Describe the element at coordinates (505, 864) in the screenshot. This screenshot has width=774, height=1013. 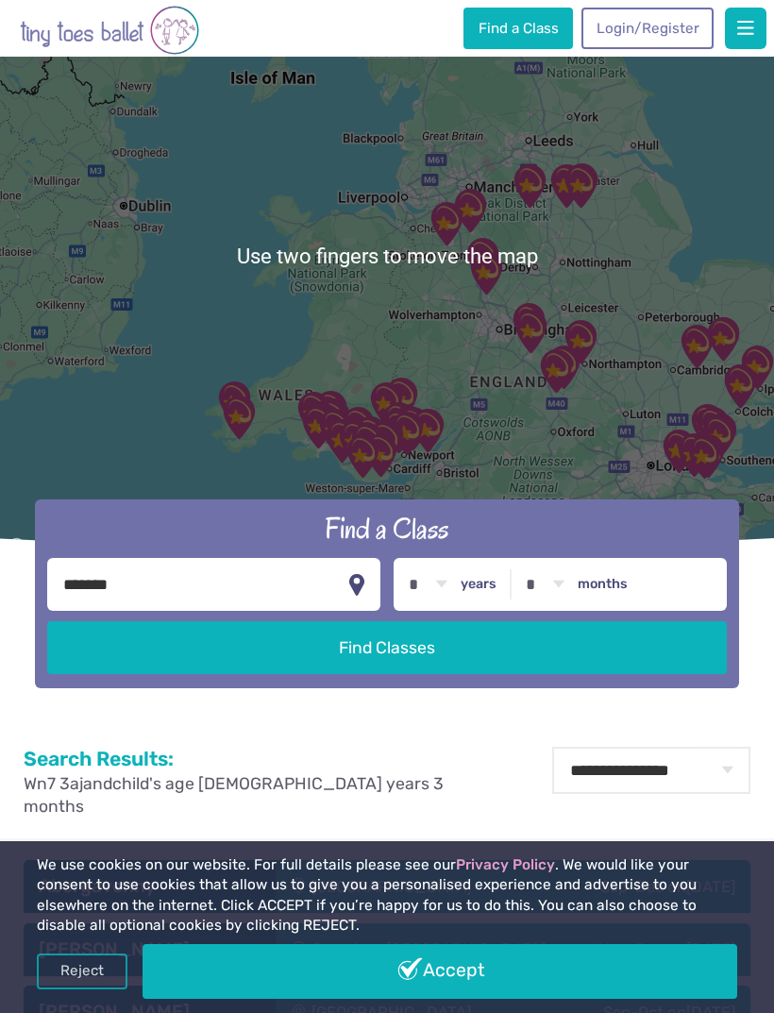
I see `a: Privacy Policy` at that location.